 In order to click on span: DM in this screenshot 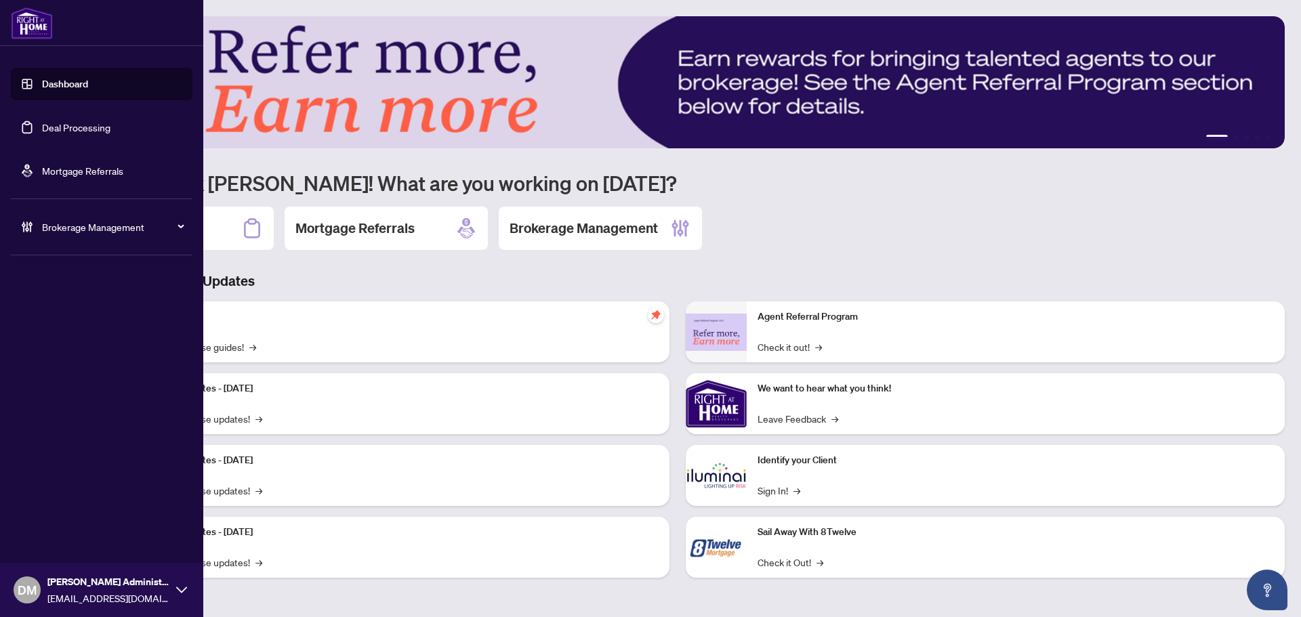, I will do `click(27, 590)`.